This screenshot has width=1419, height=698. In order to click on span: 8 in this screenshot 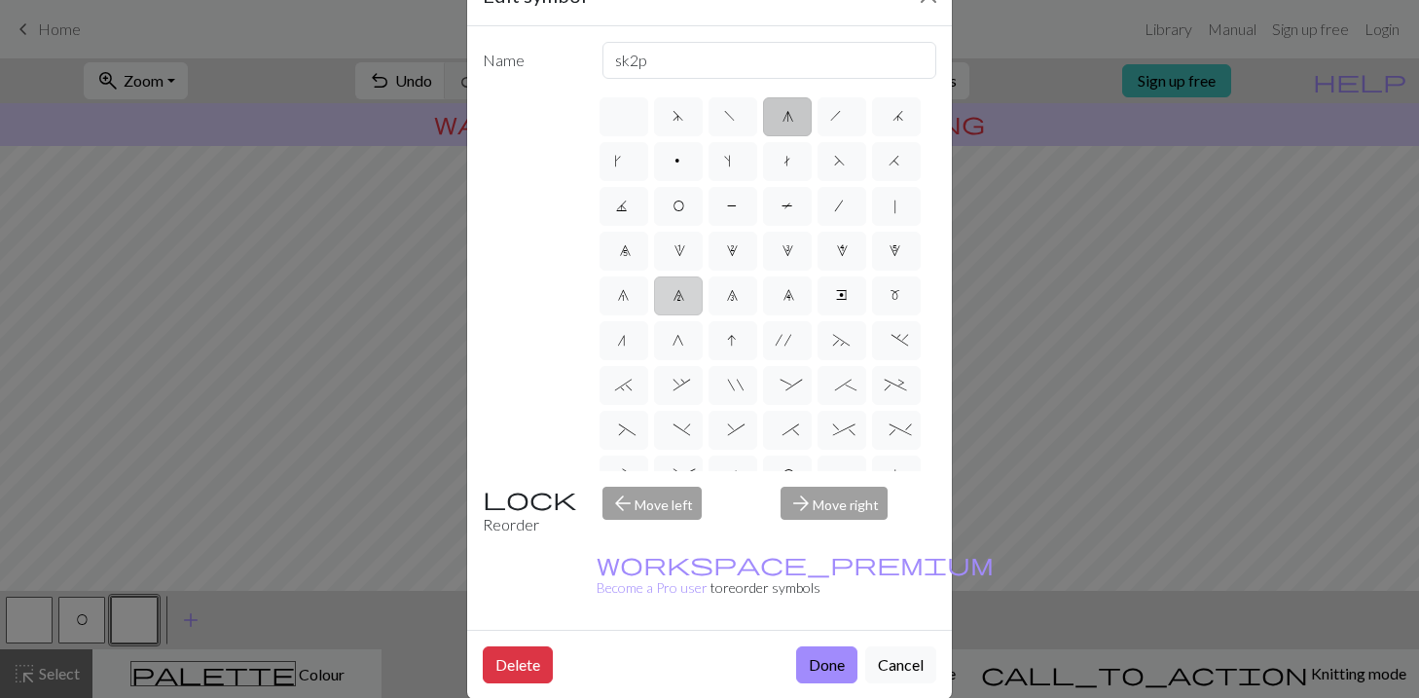, I will do `click(732, 298)`.